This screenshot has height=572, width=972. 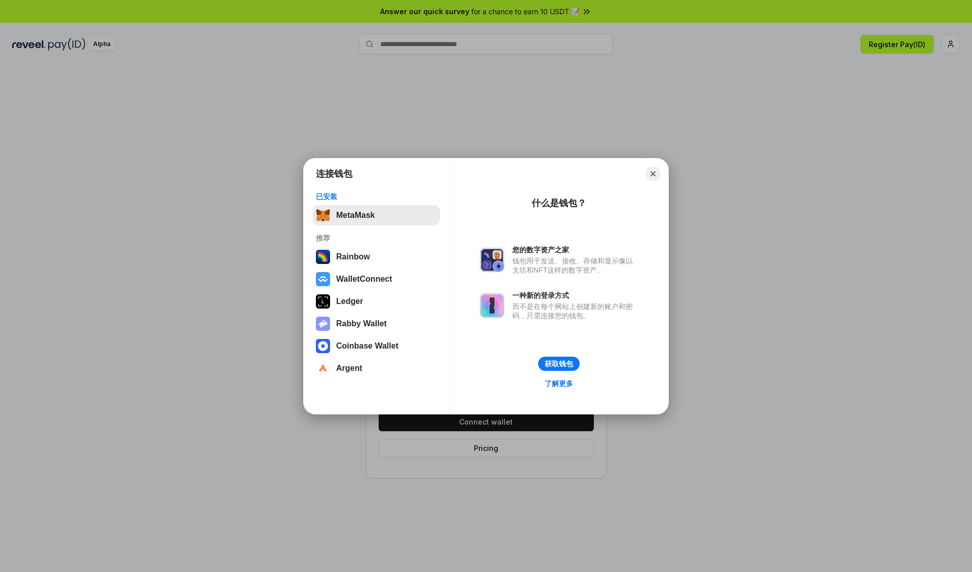 I want to click on button: Coinbase Wallet, so click(x=376, y=346).